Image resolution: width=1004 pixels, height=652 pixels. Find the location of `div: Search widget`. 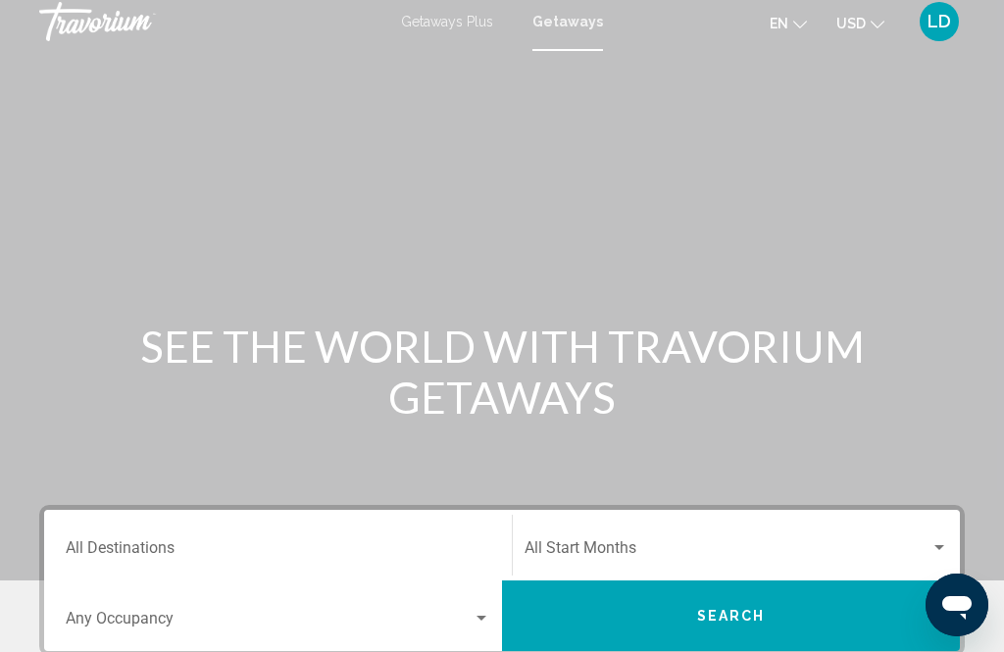

div: Search widget is located at coordinates (502, 580).